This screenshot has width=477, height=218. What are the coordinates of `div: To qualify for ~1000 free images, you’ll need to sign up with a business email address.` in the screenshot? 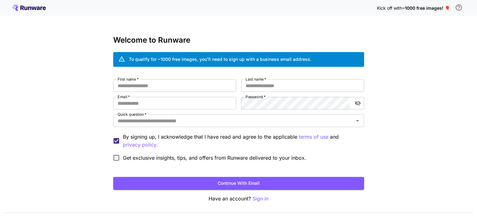 It's located at (220, 59).